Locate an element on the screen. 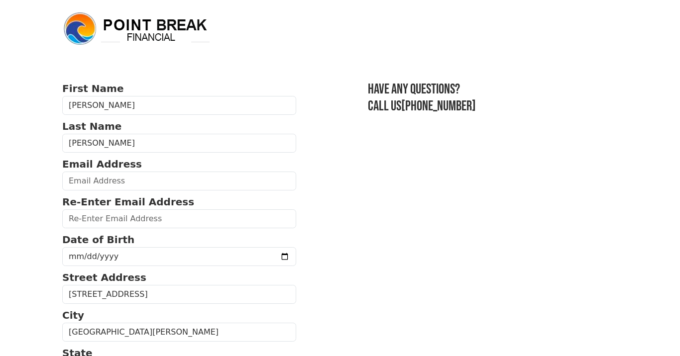  input: Re-Enter Email Address is located at coordinates (179, 219).